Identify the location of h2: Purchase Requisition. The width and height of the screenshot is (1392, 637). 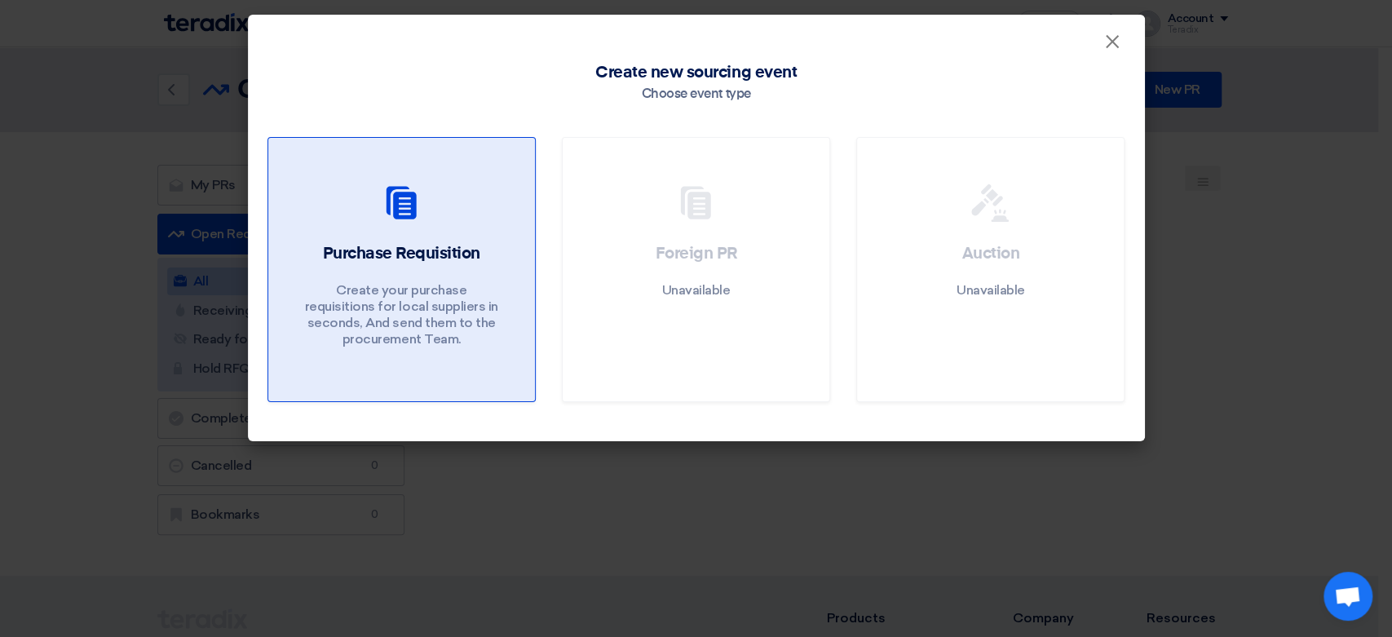
(400, 254).